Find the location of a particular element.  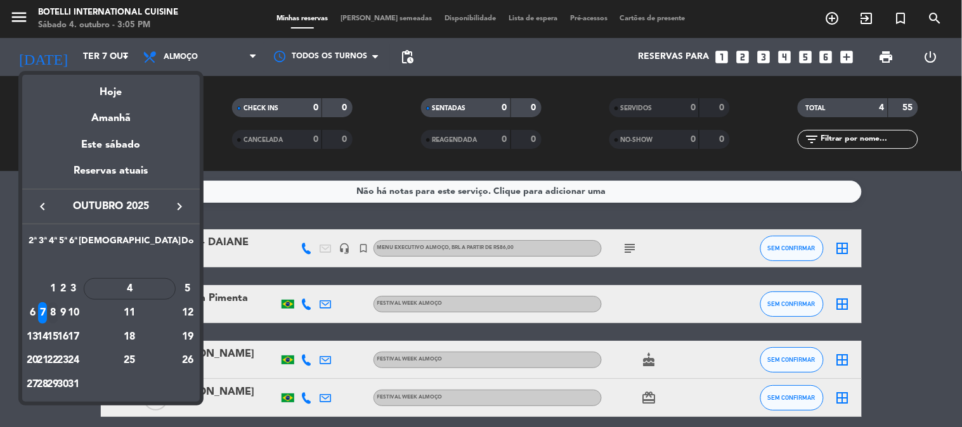

span: outubro 2025 is located at coordinates (111, 207).